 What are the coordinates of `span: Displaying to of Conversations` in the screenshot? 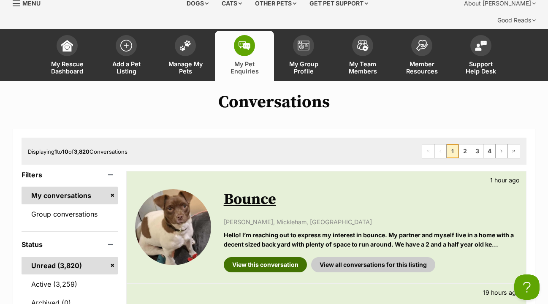 It's located at (78, 152).